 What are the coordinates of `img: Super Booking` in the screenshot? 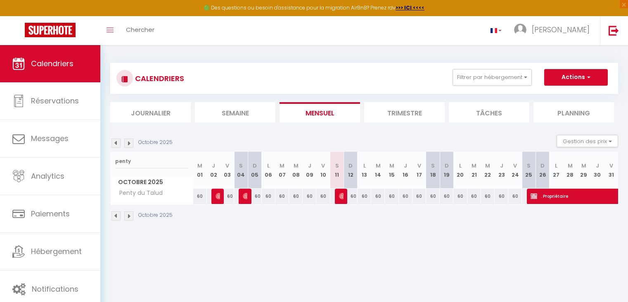 It's located at (50, 30).